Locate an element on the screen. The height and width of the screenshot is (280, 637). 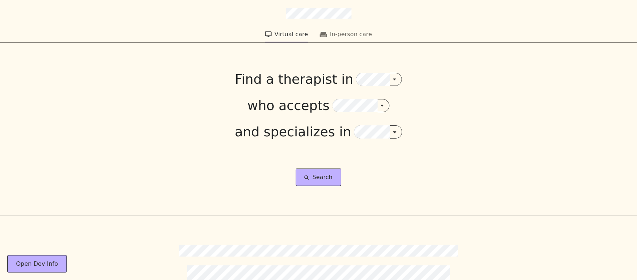
p: and specializes in is located at coordinates (293, 132).